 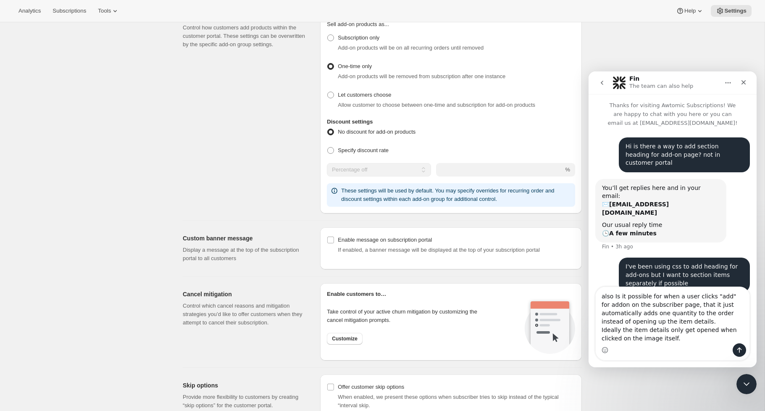 What do you see at coordinates (244, 238) in the screenshot?
I see `h2: Custom banner message` at bounding box center [244, 238].